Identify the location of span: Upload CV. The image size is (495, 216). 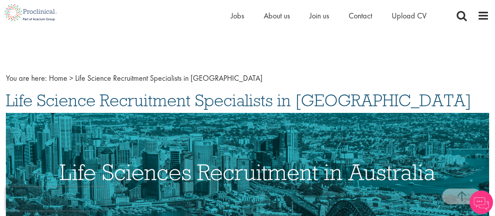
(409, 16).